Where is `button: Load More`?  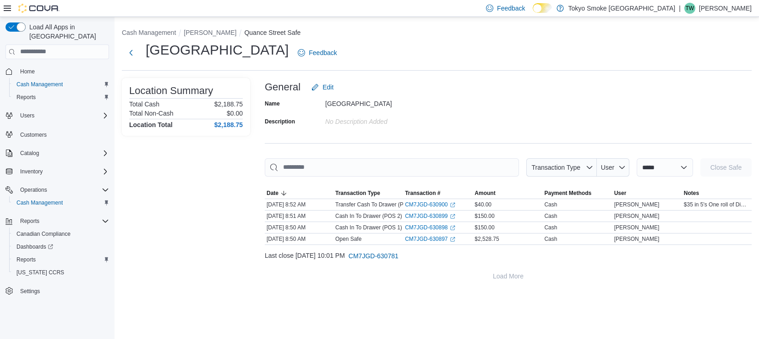 button: Load More is located at coordinates (508, 276).